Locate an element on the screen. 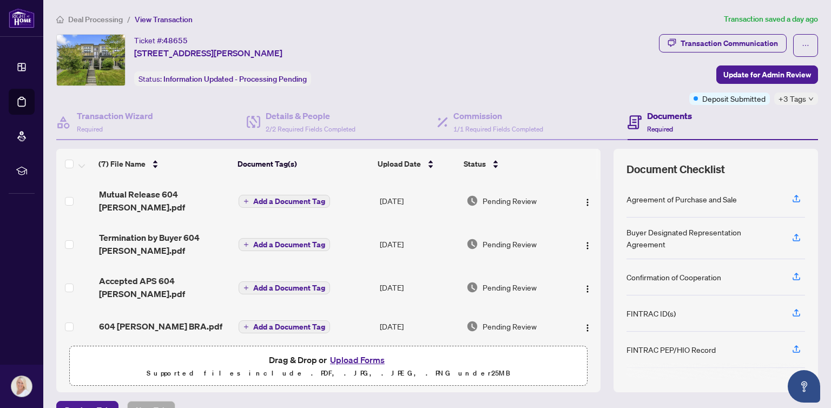 The height and width of the screenshot is (408, 831). th: Upload Date is located at coordinates (416, 164).